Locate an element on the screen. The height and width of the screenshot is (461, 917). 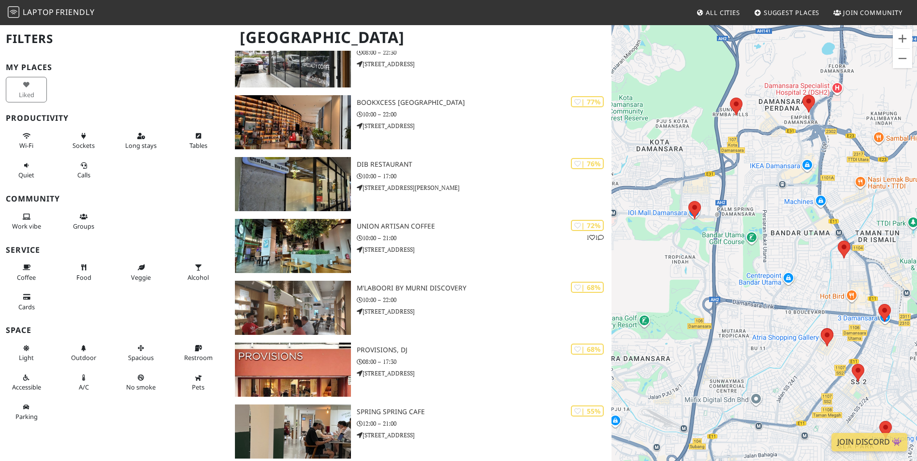
button: Cards is located at coordinates (26, 301).